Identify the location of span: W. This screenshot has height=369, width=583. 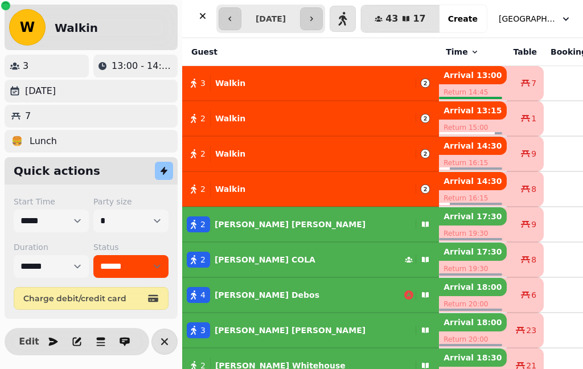
(27, 27).